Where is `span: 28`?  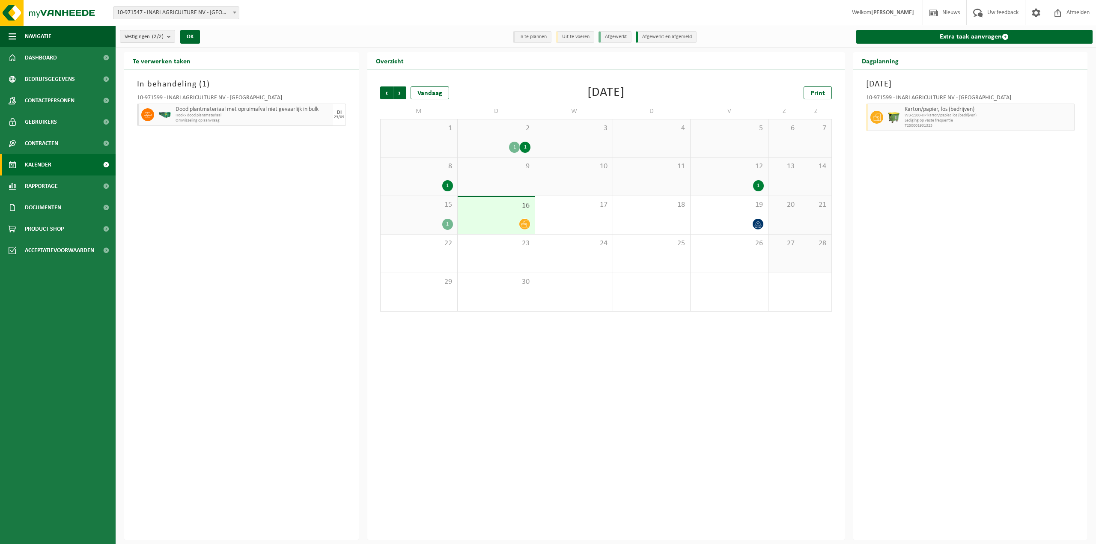 span: 28 is located at coordinates (815, 244).